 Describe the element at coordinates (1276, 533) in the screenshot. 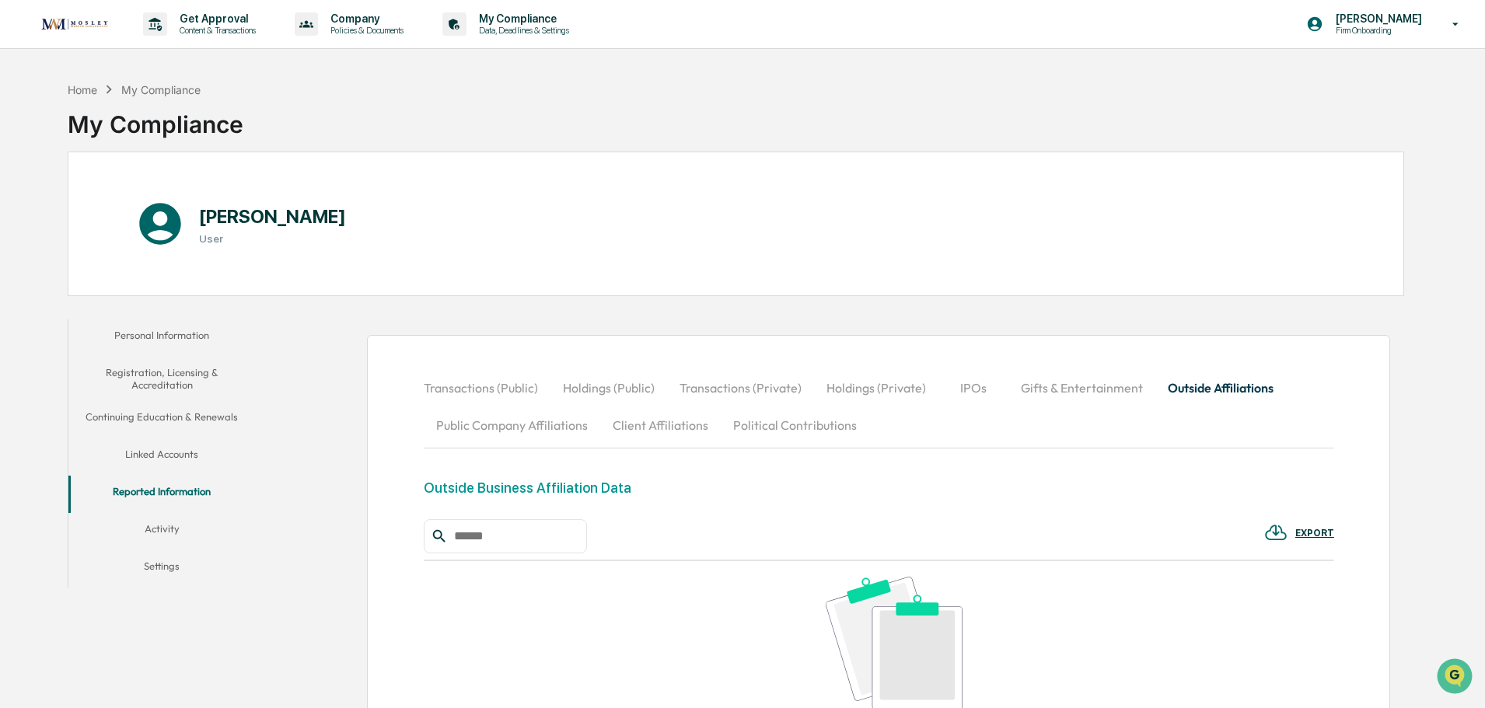

I see `img: EXPORT` at that location.